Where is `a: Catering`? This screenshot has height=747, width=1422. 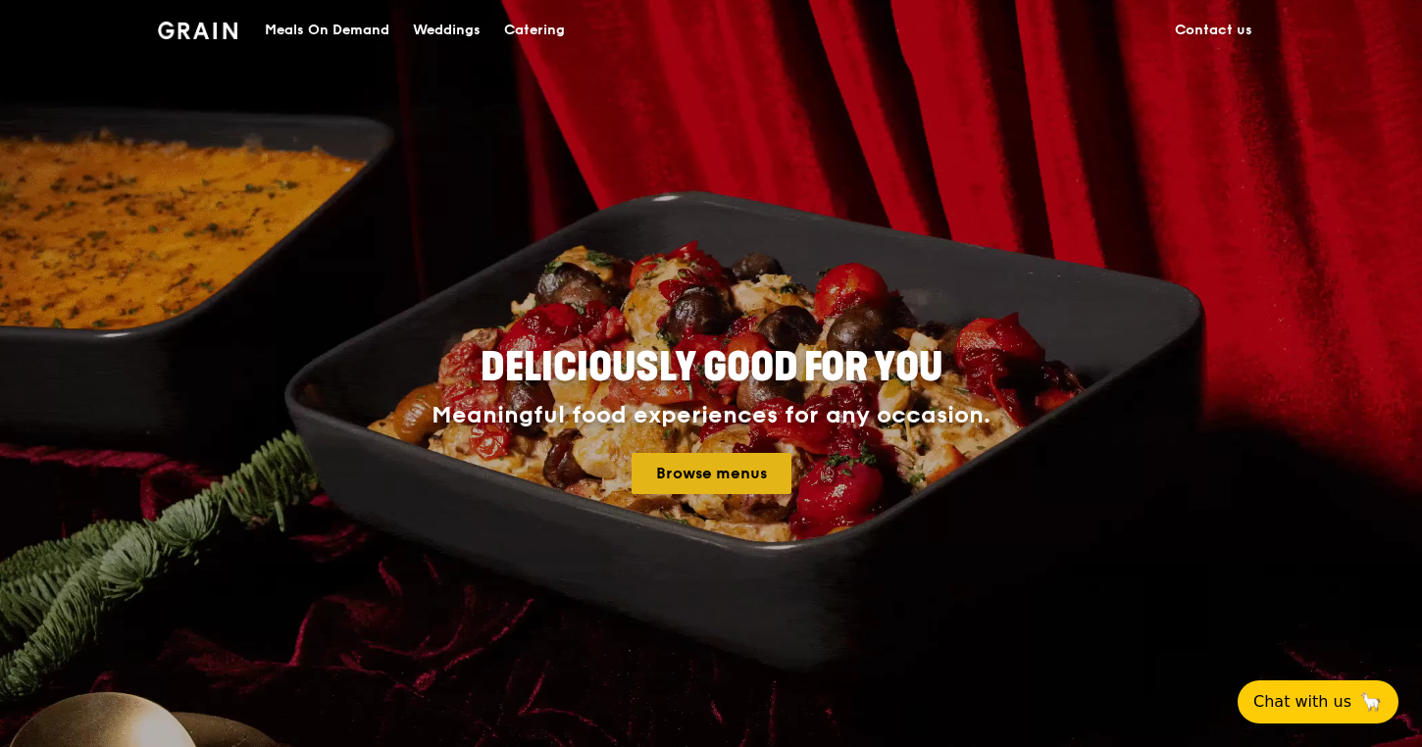
a: Catering is located at coordinates (535, 30).